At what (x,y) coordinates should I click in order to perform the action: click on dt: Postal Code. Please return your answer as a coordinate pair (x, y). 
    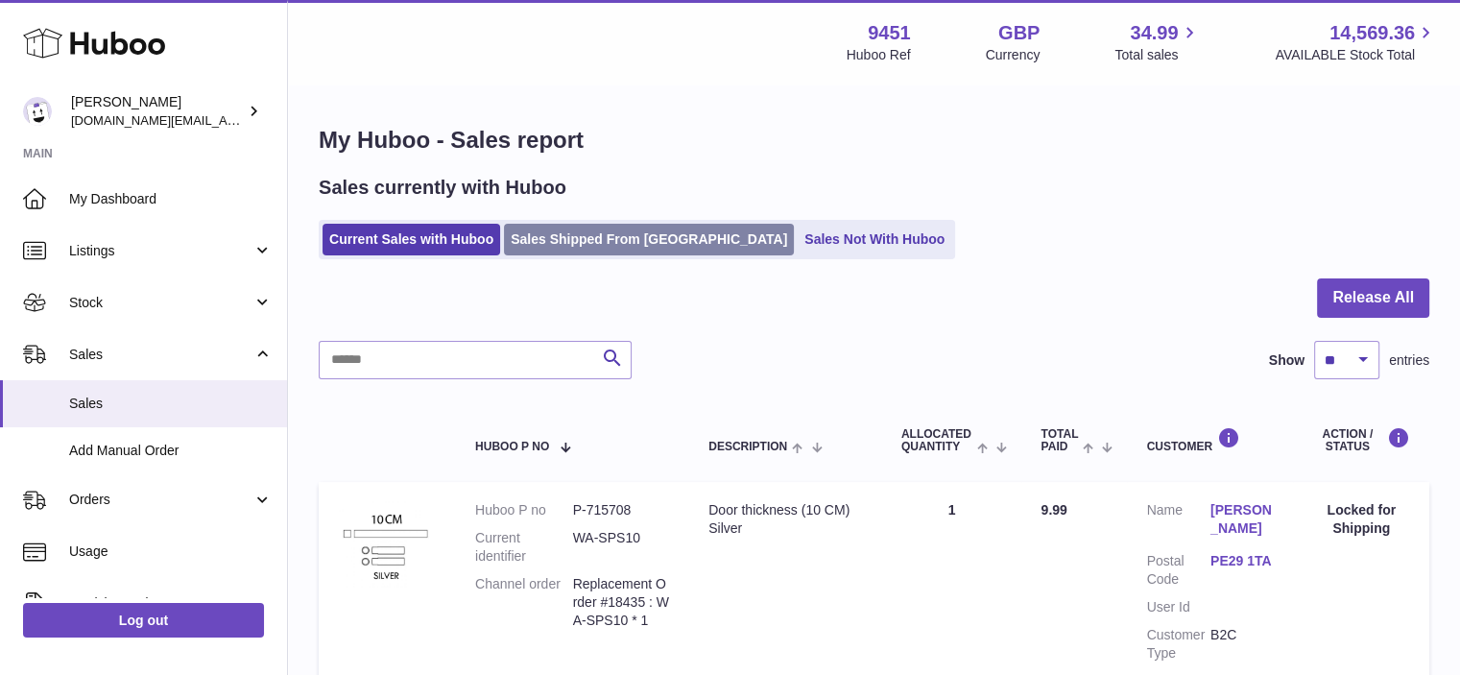
    Looking at the image, I should click on (1178, 570).